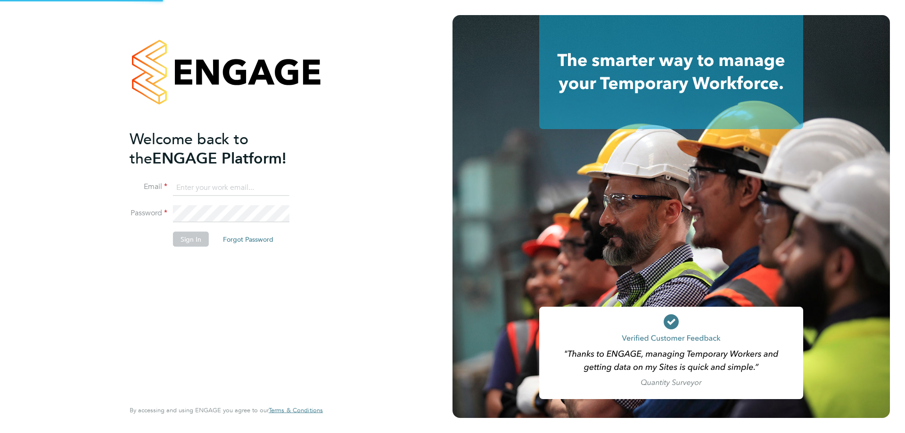  Describe the element at coordinates (221, 148) in the screenshot. I see `h2: ENGAGE Platform!` at that location.